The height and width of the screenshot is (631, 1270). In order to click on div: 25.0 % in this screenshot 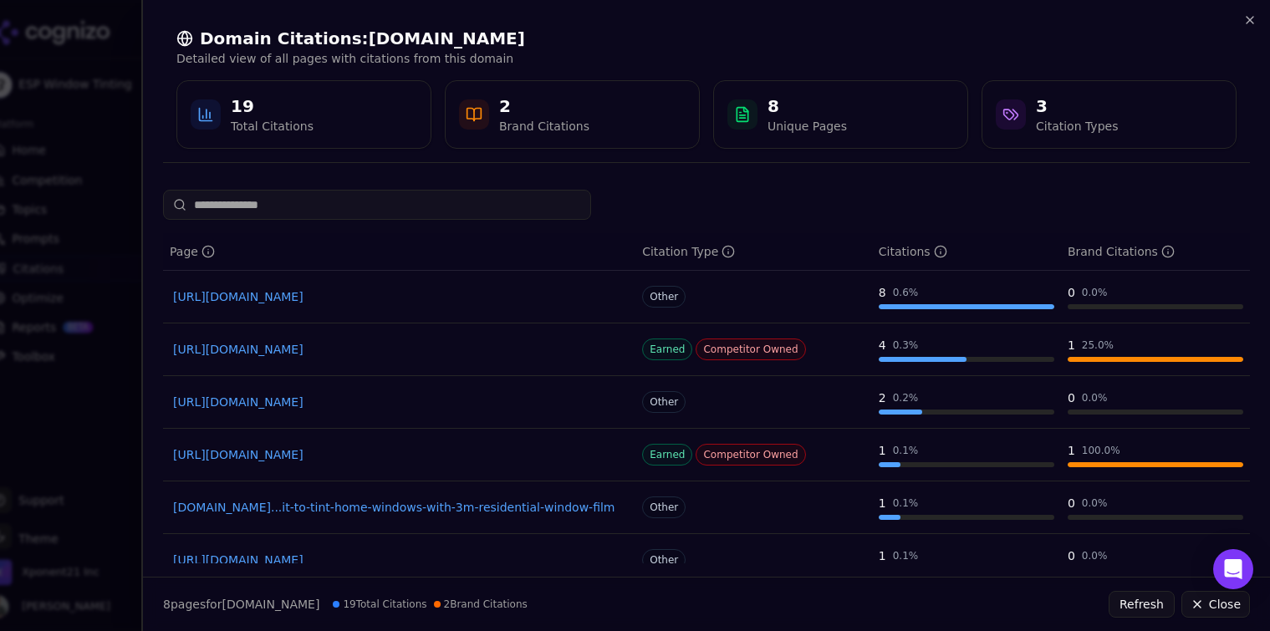, I will do `click(1098, 345)`.